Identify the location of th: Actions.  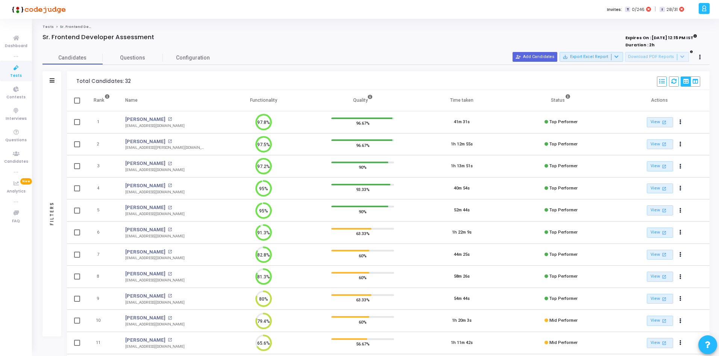
(660, 100).